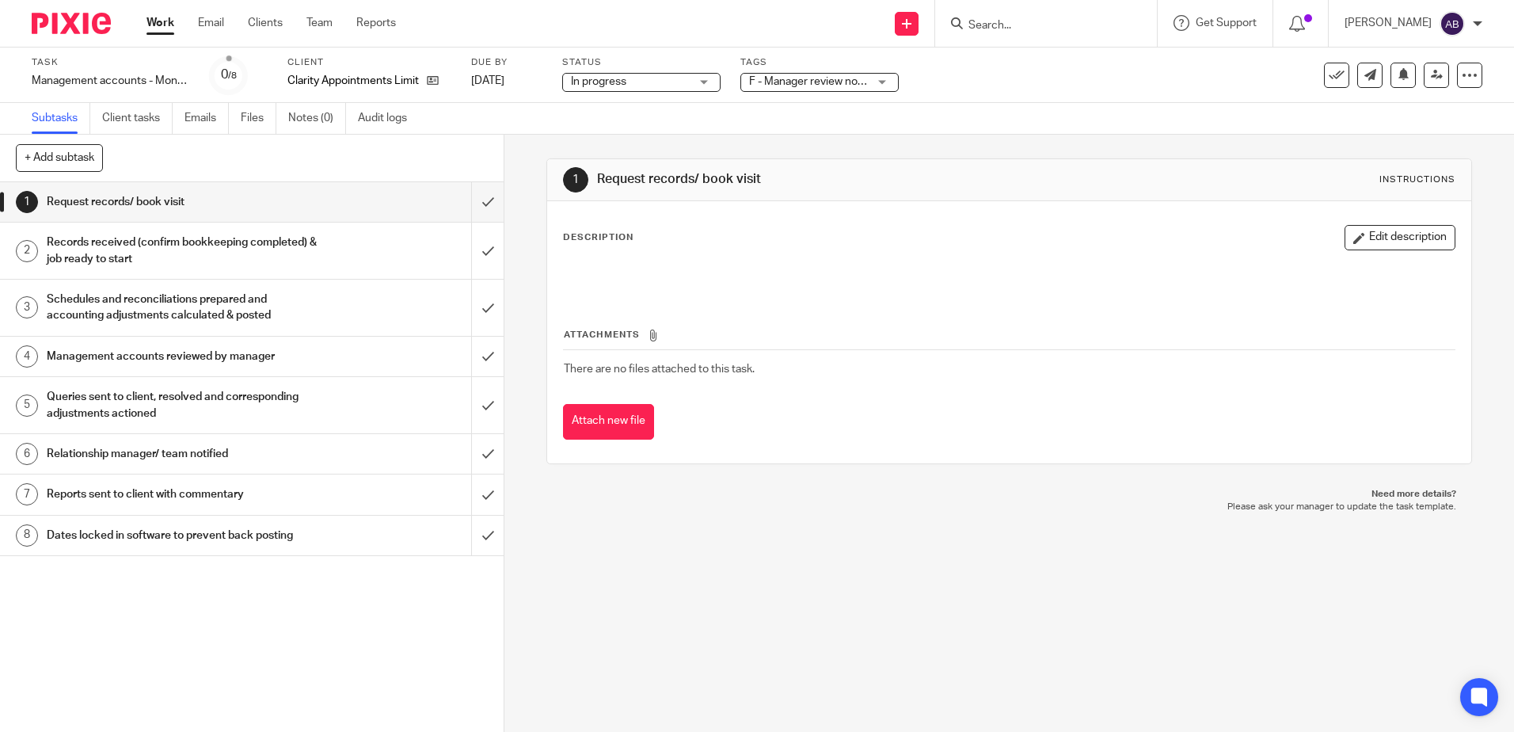 This screenshot has width=1514, height=732. I want to click on div: Management accounts - Monthly, so click(111, 81).